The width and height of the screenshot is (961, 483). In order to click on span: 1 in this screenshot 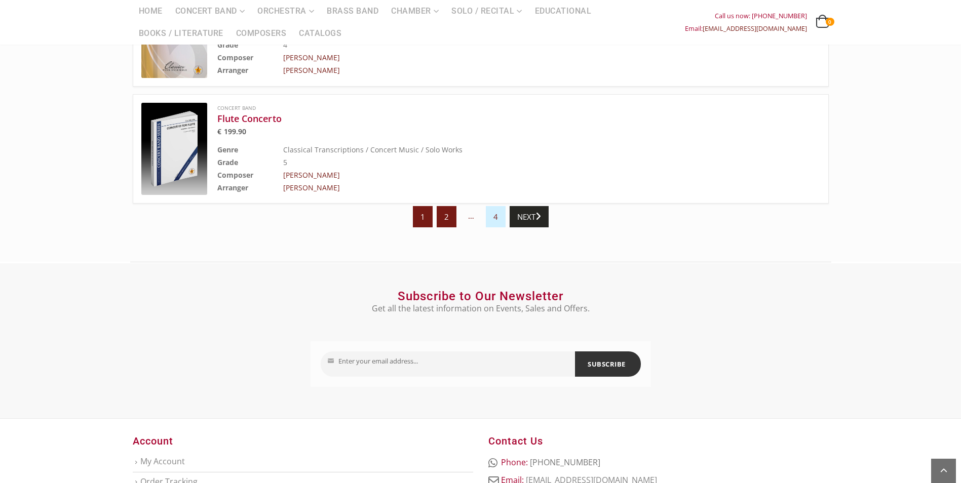, I will do `click(422, 217)`.